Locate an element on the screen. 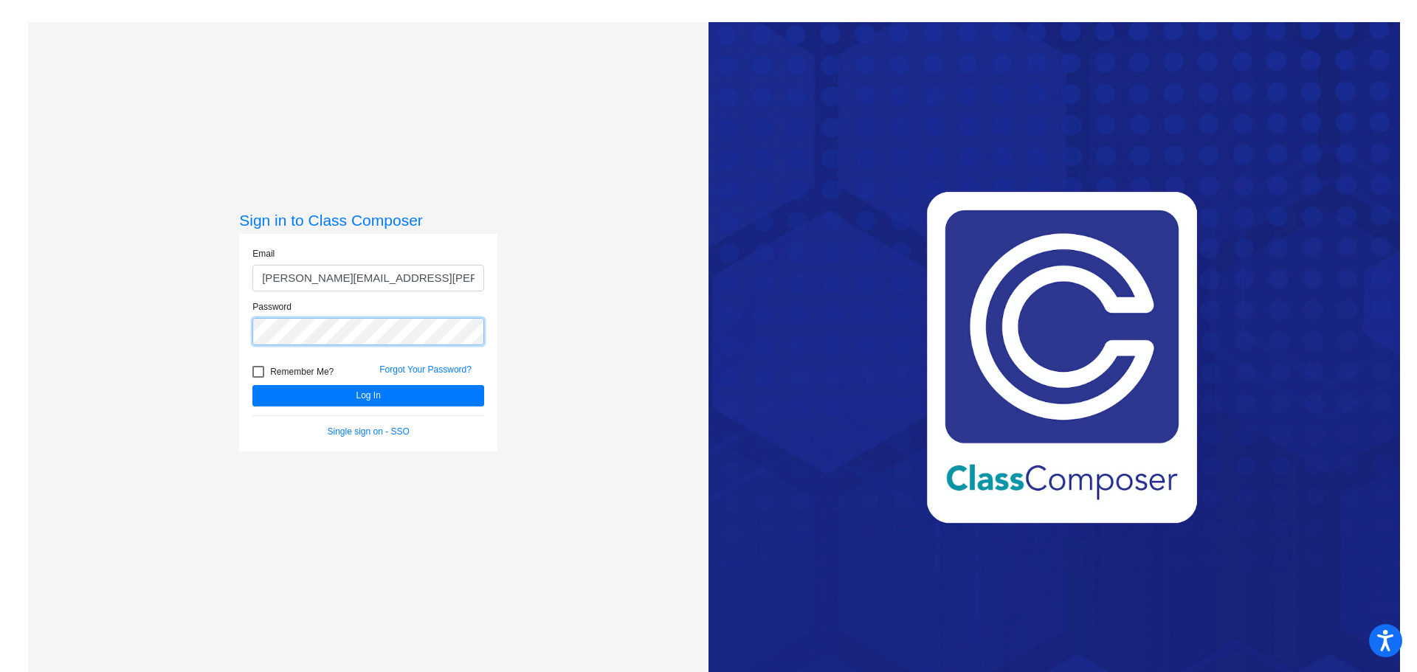 The height and width of the screenshot is (672, 1417). span: Remember Me? is located at coordinates (302, 372).